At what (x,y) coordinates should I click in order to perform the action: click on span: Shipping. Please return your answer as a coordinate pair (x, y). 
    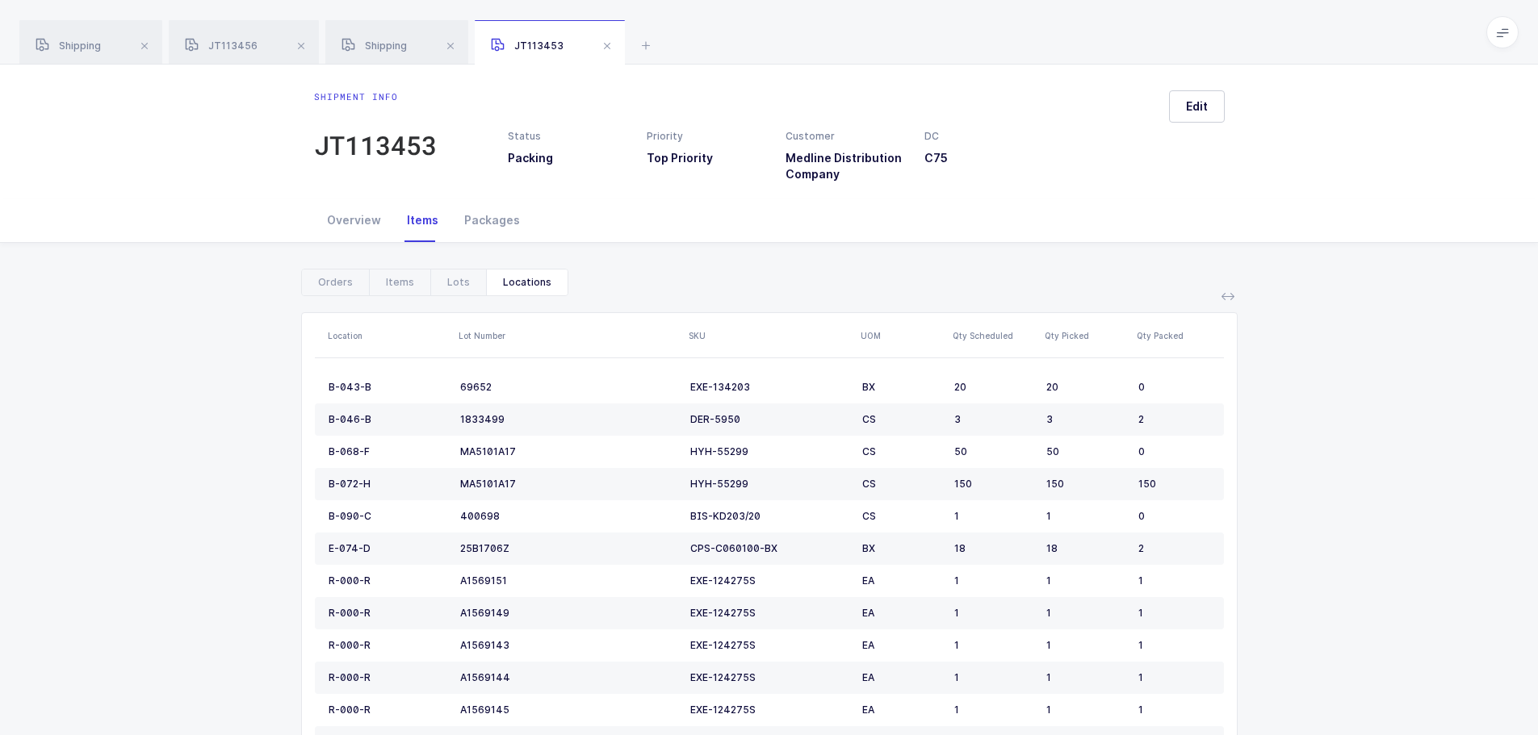
    Looking at the image, I should click on (374, 45).